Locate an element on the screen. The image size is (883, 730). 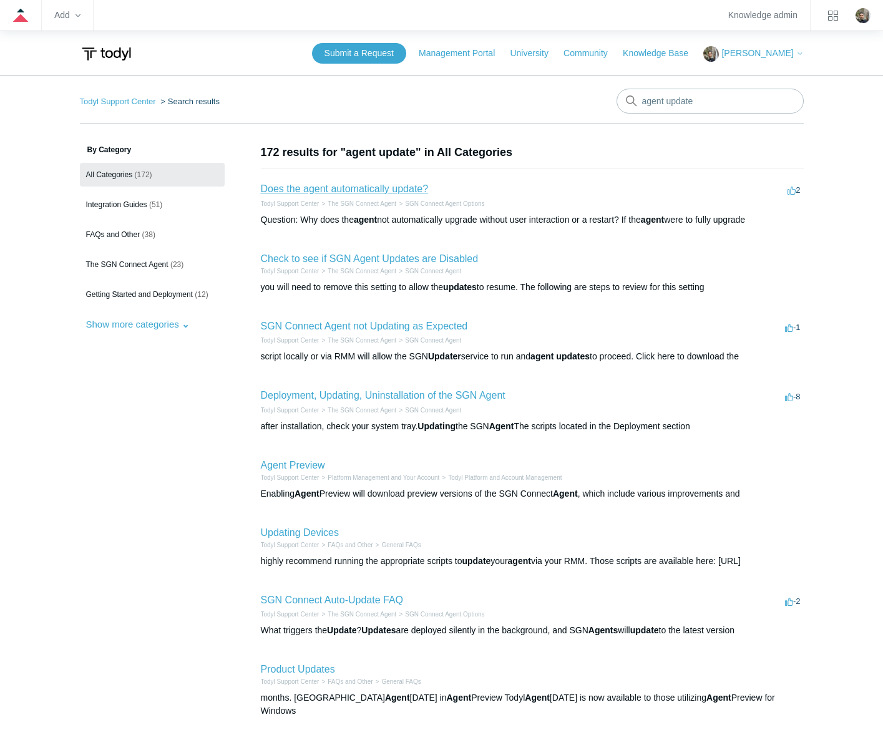
a: Submit a Request is located at coordinates (359, 53).